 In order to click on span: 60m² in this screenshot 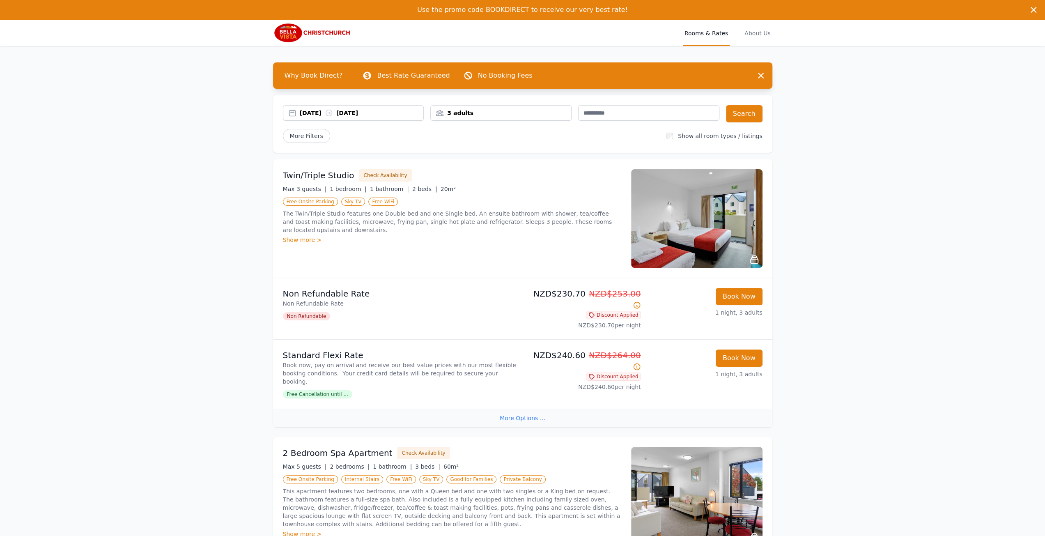, I will do `click(451, 466)`.